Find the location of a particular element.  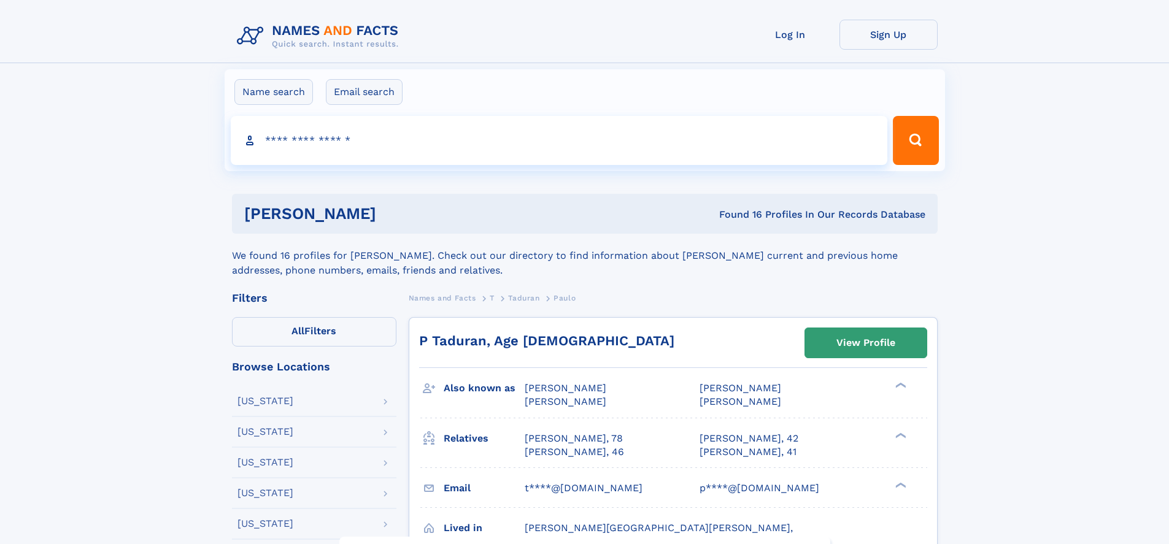

h3: Lived in is located at coordinates (484, 528).